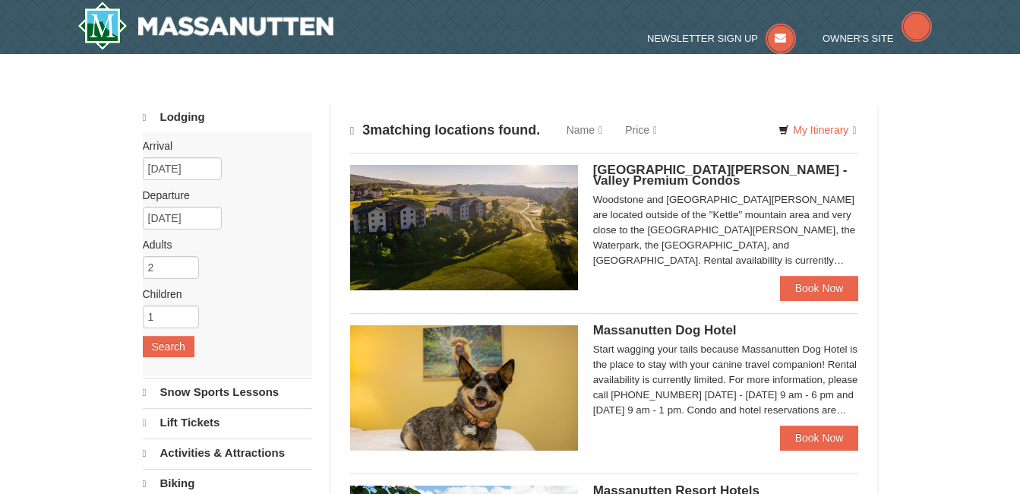  I want to click on a: Owner's Site, so click(877, 38).